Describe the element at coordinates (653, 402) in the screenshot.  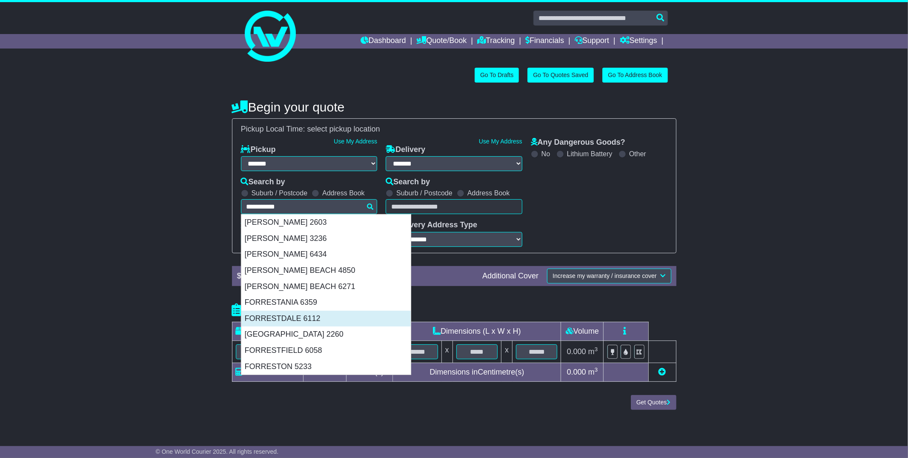
I see `button: Get Quotes` at that location.